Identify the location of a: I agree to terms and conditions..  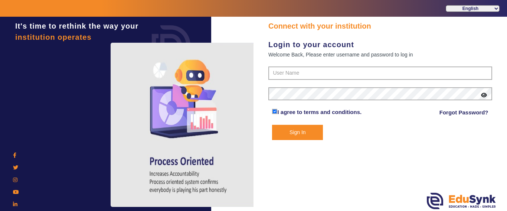
(319, 112).